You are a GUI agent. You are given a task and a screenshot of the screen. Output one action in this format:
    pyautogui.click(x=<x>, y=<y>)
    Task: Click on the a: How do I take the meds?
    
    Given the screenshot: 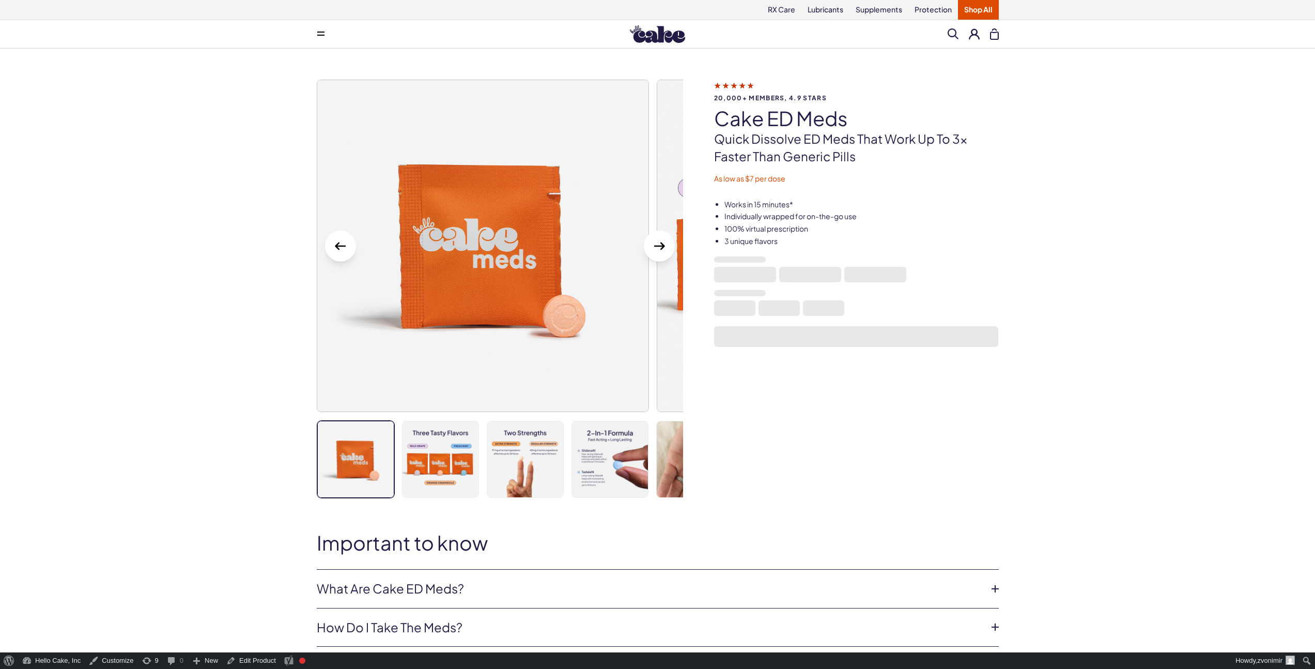 What is the action you would take?
    pyautogui.click(x=650, y=627)
    